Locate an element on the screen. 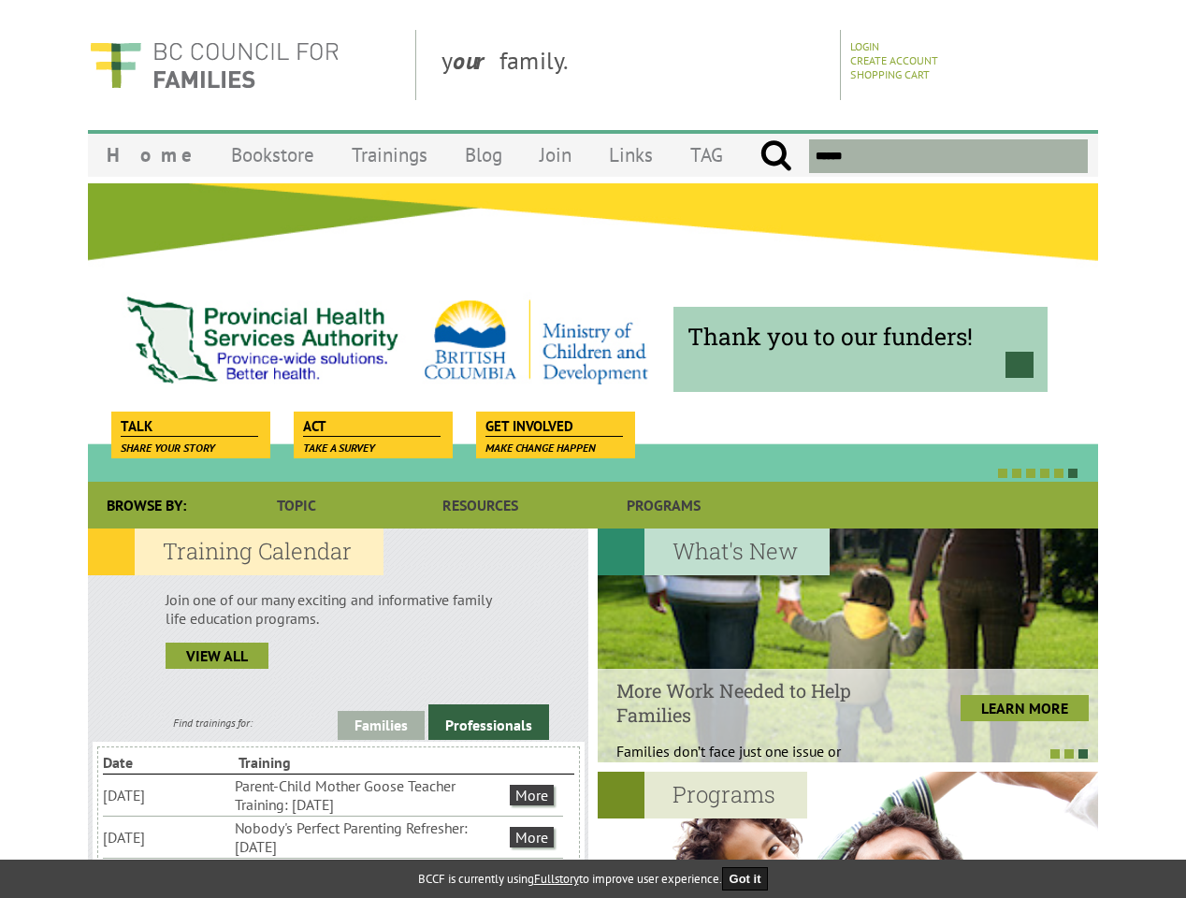 This screenshot has width=1186, height=898. span: Take a survey is located at coordinates (339, 447).